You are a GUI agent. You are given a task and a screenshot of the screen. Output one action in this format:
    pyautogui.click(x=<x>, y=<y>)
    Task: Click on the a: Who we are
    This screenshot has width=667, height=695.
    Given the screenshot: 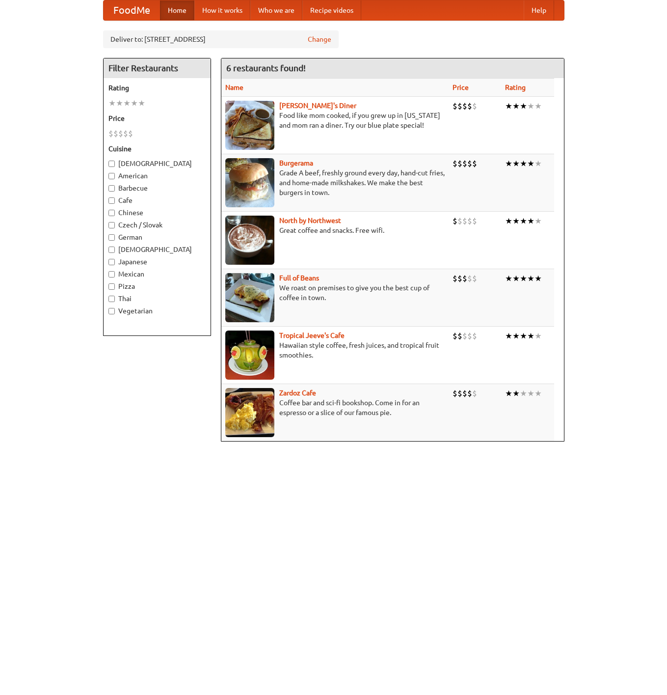 What is the action you would take?
    pyautogui.click(x=276, y=10)
    